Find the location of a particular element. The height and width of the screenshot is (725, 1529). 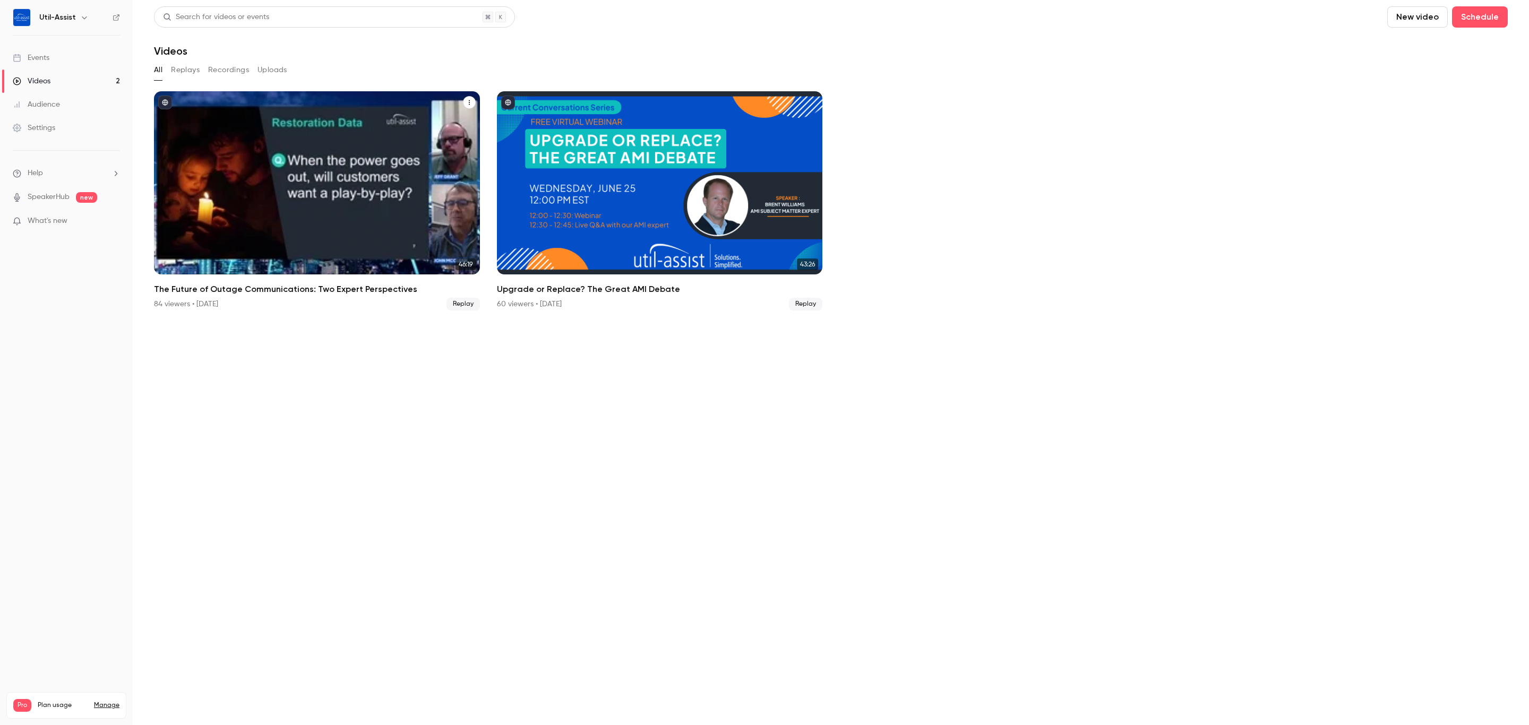

li: help-dropdown-opener is located at coordinates (66, 173).